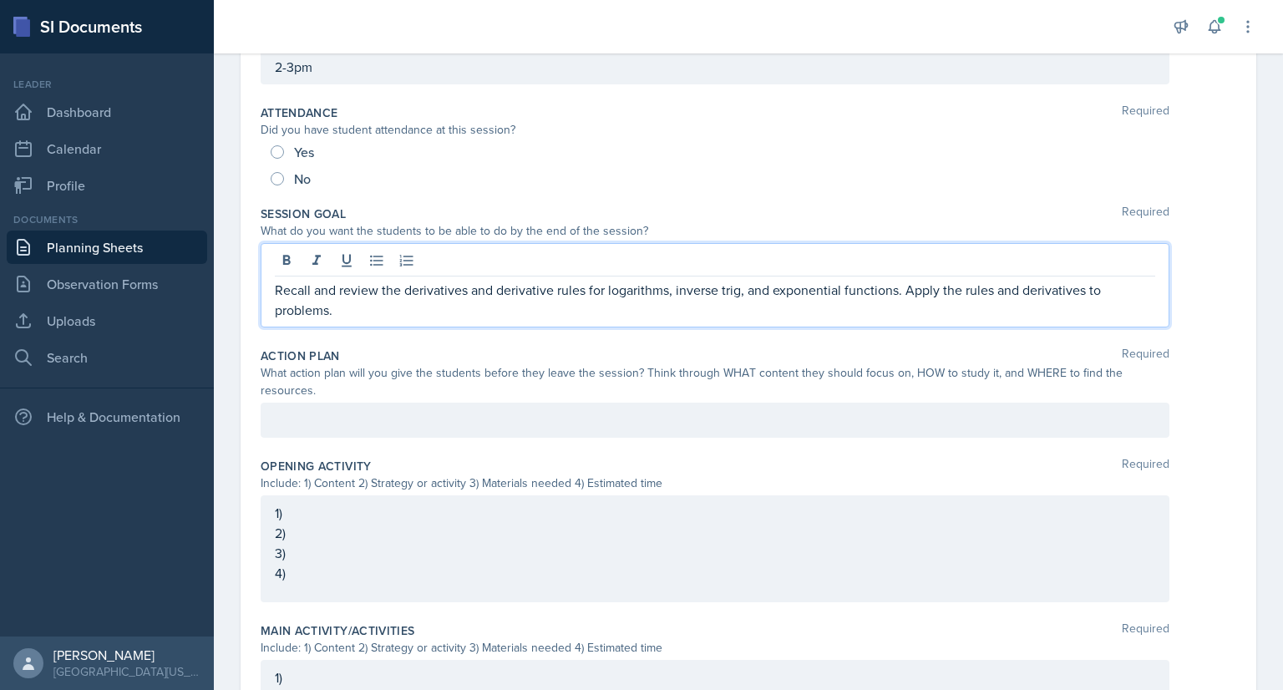  Describe the element at coordinates (107, 321) in the screenshot. I see `a: Uploads` at that location.